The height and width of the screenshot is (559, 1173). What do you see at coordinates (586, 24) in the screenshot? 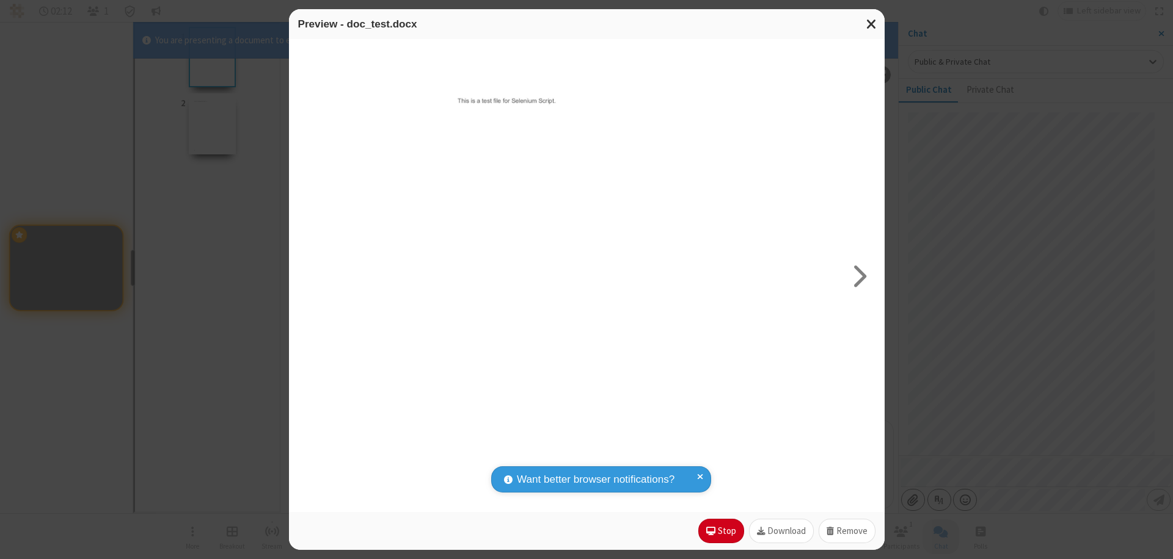
I see `h3: Preview - doc_test.docx` at bounding box center [586, 24].